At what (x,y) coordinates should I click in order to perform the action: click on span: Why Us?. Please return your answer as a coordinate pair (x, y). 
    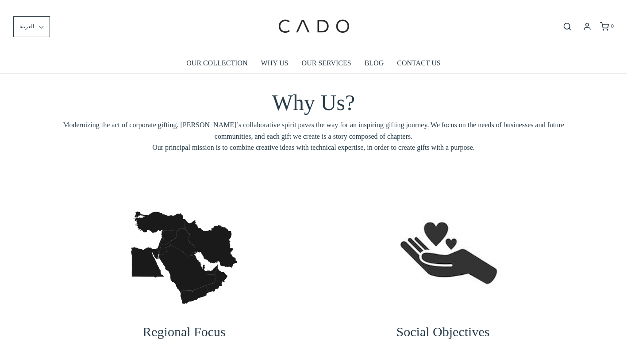
    Looking at the image, I should click on (313, 103).